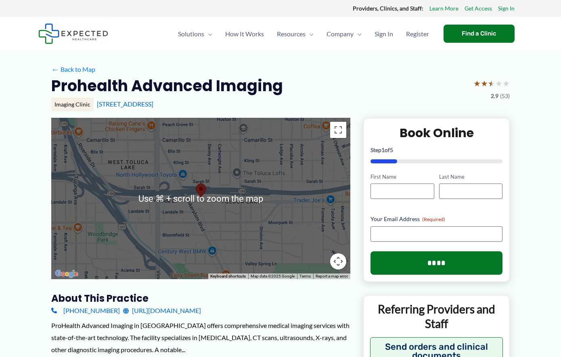 The image size is (561, 357). What do you see at coordinates (72, 104) in the screenshot?
I see `div: Imaging Clinic` at bounding box center [72, 104].